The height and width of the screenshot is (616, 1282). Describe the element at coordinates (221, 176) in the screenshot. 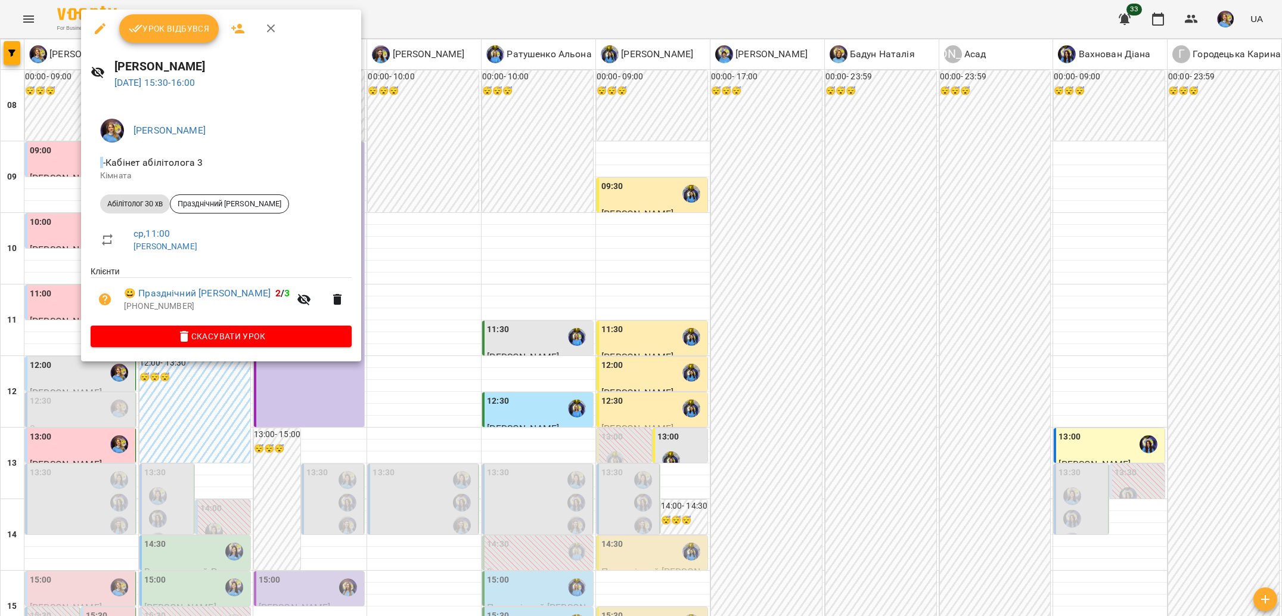

I see `p: Кімната` at that location.